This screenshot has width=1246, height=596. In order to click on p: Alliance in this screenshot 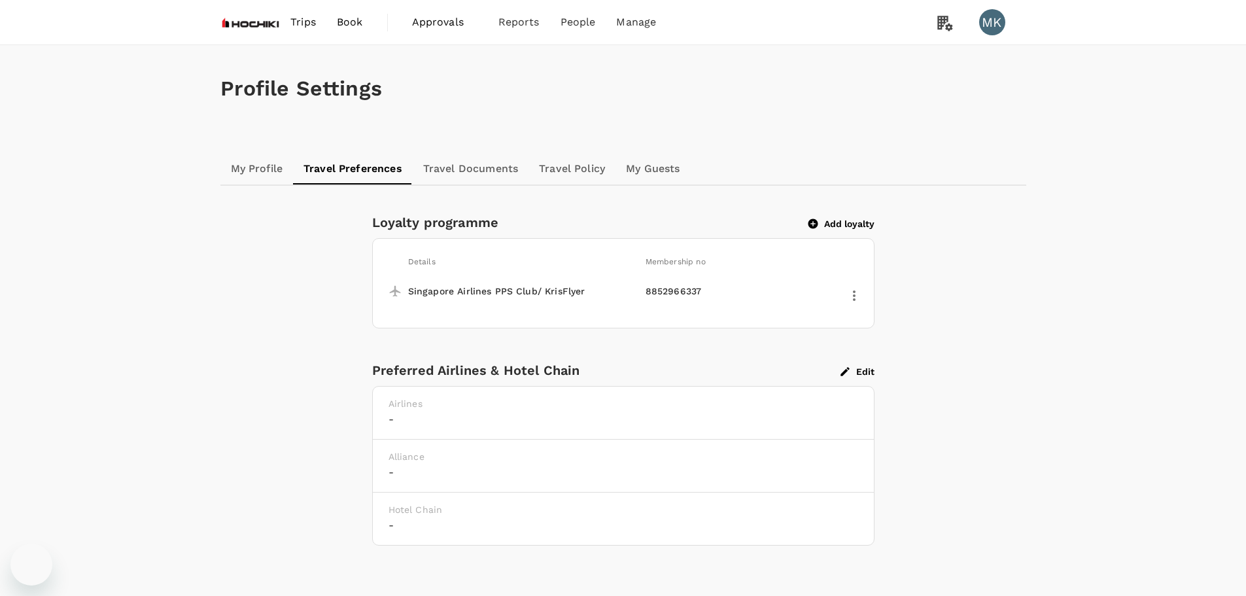, I will do `click(623, 456)`.